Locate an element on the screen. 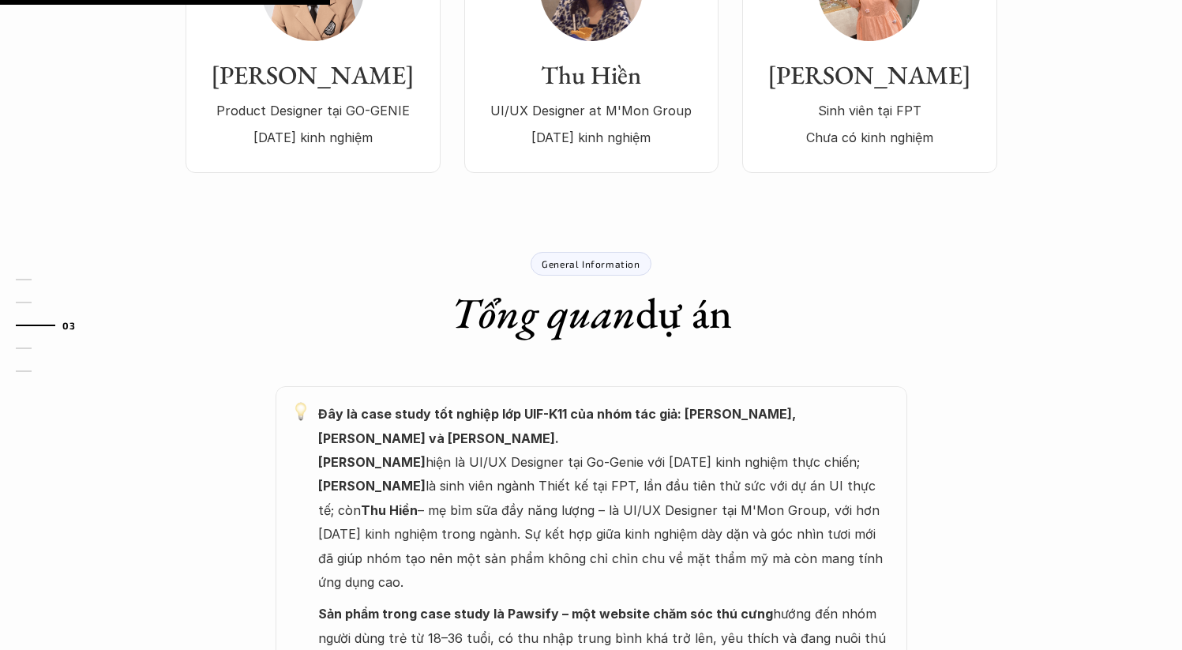 The image size is (1182, 650). h3: Thu Hiền is located at coordinates (591, 75).